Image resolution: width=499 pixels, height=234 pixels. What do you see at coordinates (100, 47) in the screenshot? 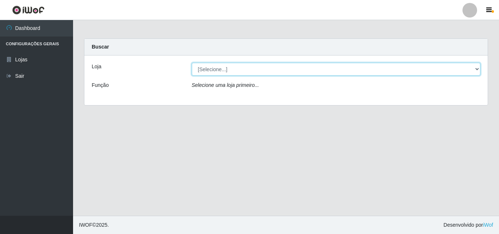
I see `strong: Buscar` at bounding box center [100, 47].